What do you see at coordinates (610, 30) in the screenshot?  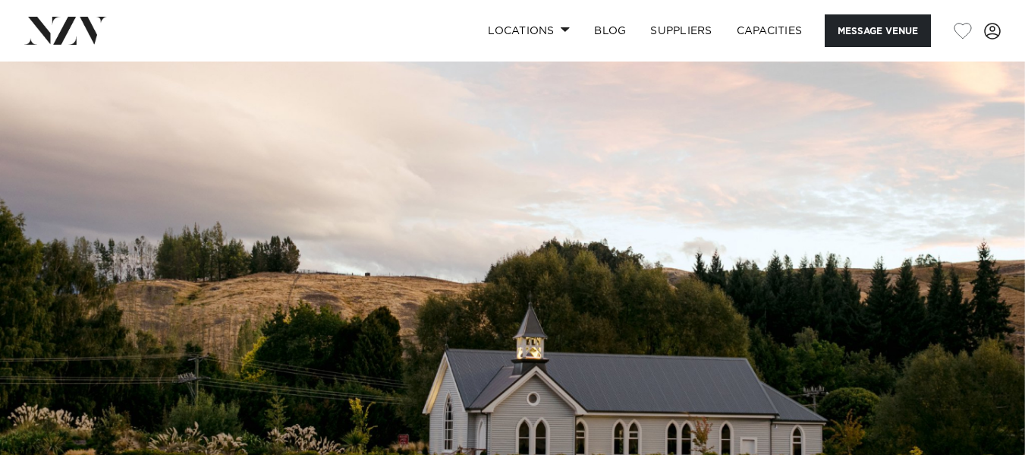 I see `a: BLOG` at bounding box center [610, 30].